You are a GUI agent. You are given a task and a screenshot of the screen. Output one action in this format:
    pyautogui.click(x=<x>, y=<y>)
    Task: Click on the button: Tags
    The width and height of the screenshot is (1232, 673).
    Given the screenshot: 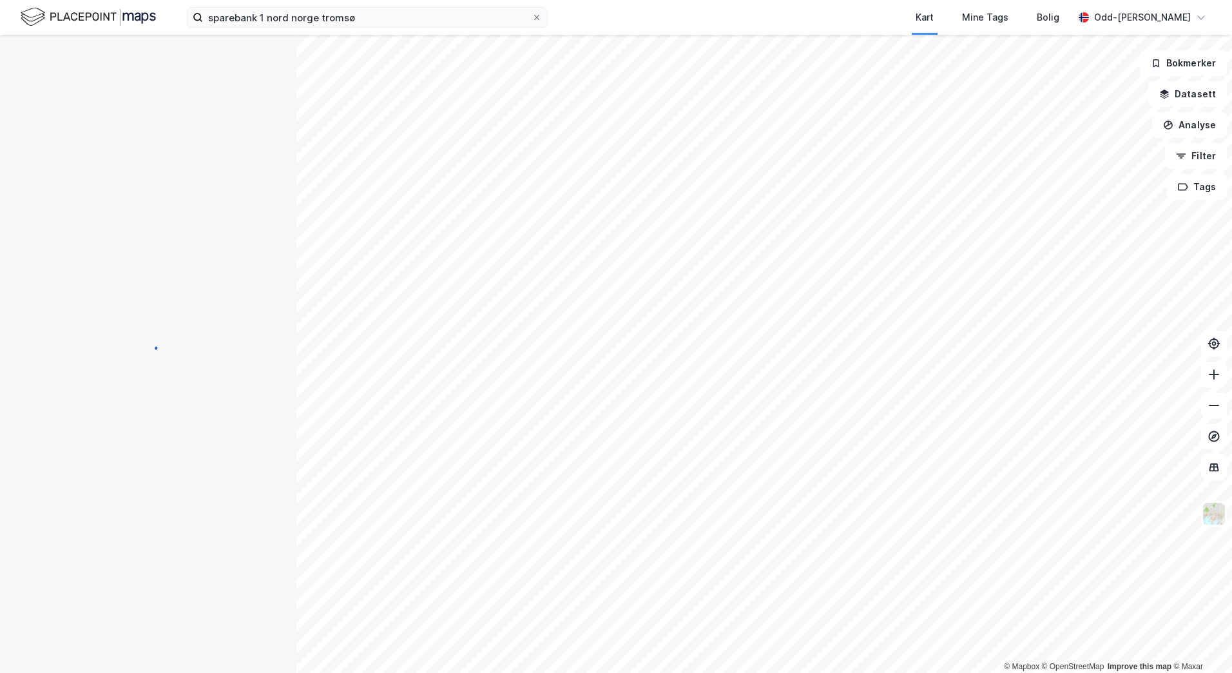 What is the action you would take?
    pyautogui.click(x=1197, y=187)
    